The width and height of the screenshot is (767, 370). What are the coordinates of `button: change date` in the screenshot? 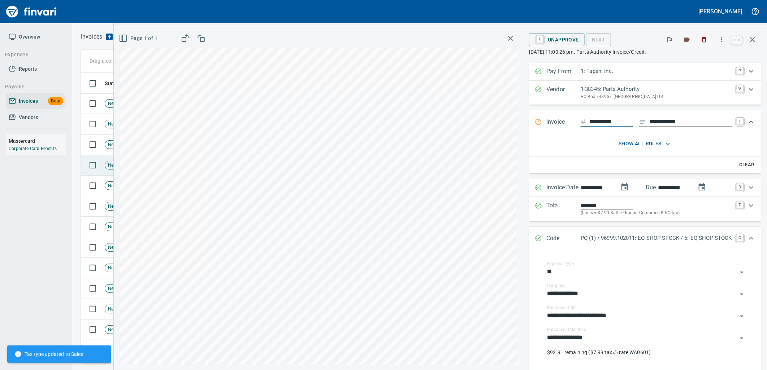 It's located at (625, 187).